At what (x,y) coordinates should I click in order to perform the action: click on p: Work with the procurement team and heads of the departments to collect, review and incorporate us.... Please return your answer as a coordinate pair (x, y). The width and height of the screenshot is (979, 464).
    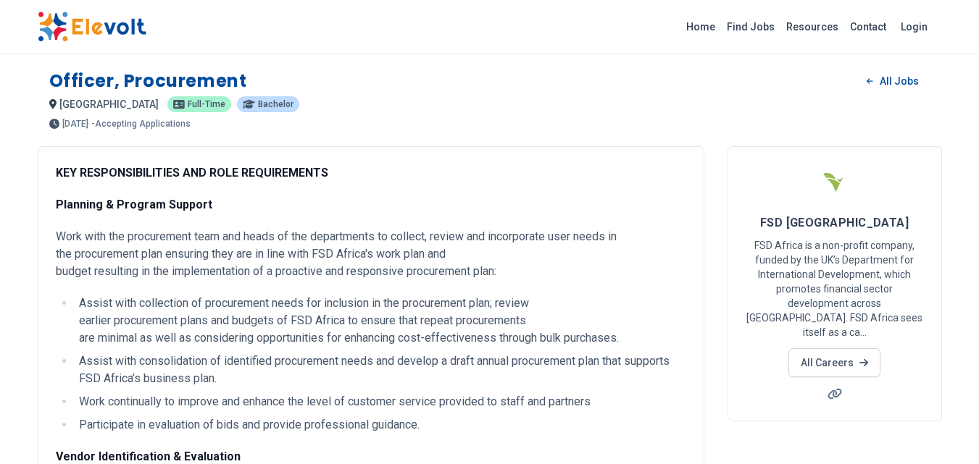
    Looking at the image, I should click on (371, 254).